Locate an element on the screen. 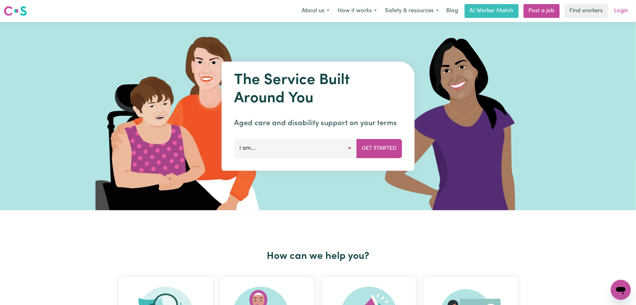 This screenshot has height=305, width=636. h1: The Service Built Around You is located at coordinates (318, 89).